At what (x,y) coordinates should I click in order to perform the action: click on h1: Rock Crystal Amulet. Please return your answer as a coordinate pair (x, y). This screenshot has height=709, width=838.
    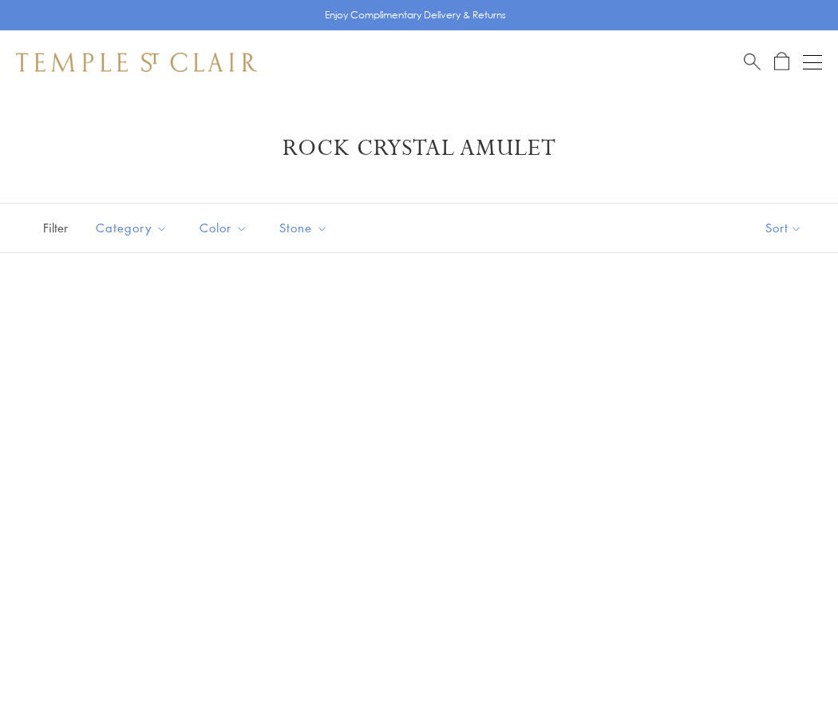
    Looking at the image, I should click on (419, 148).